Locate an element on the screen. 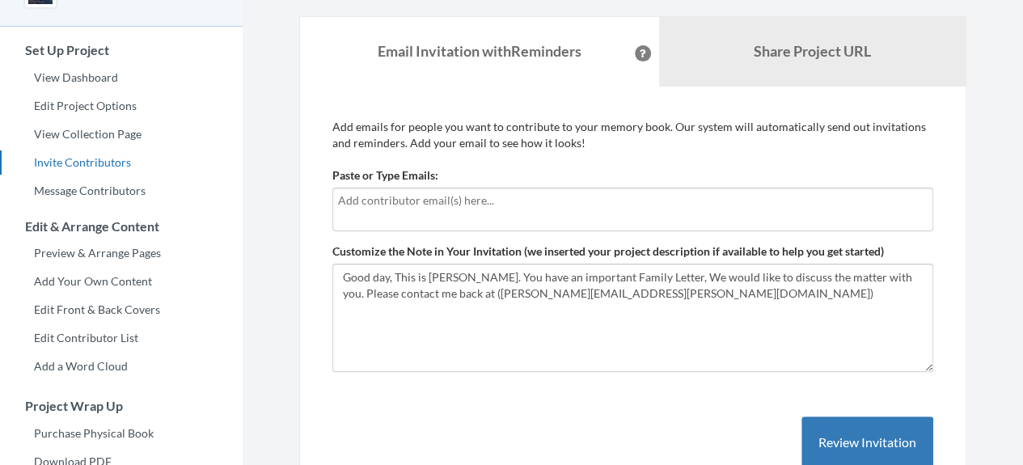 This screenshot has height=465, width=1023. strong: Email Invitation with Reminders is located at coordinates (480, 51).